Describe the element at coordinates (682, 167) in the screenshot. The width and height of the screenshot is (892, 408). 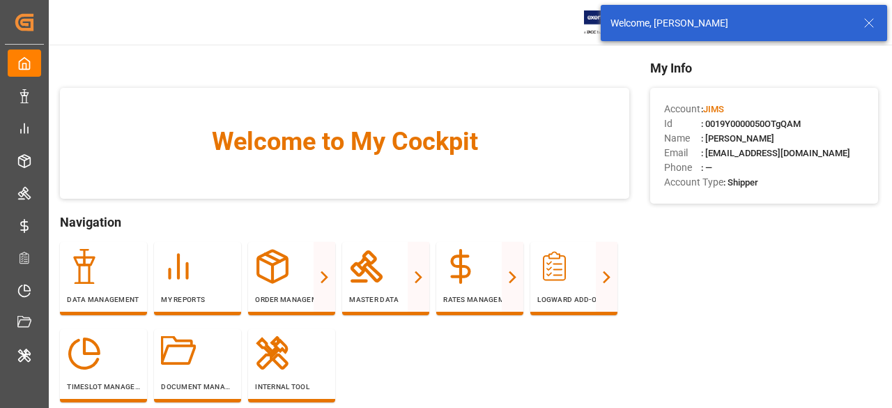
I see `span: Phone` at that location.